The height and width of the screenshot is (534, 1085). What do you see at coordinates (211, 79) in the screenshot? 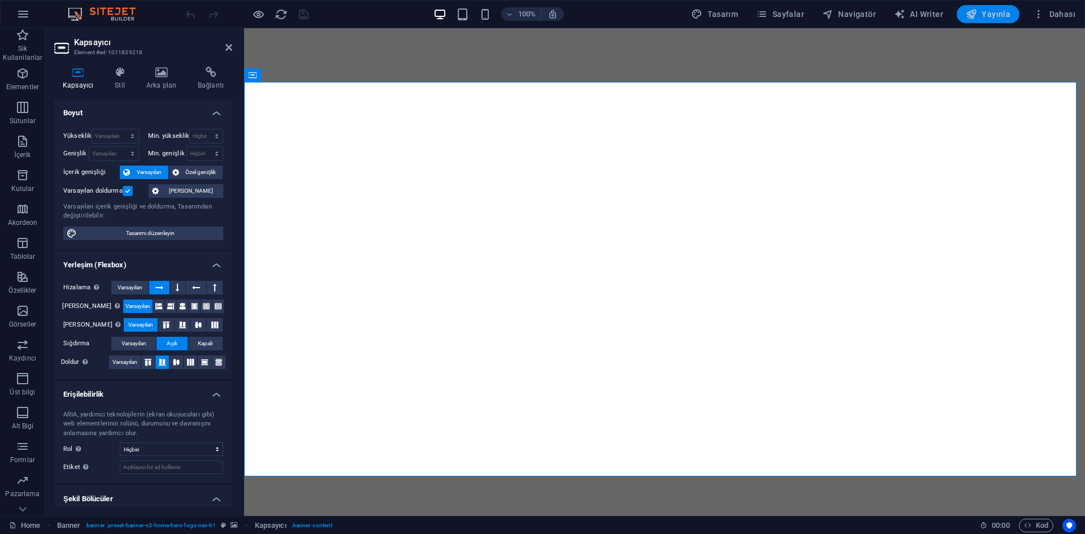
I see `h4: Bağlantı` at bounding box center [211, 79].